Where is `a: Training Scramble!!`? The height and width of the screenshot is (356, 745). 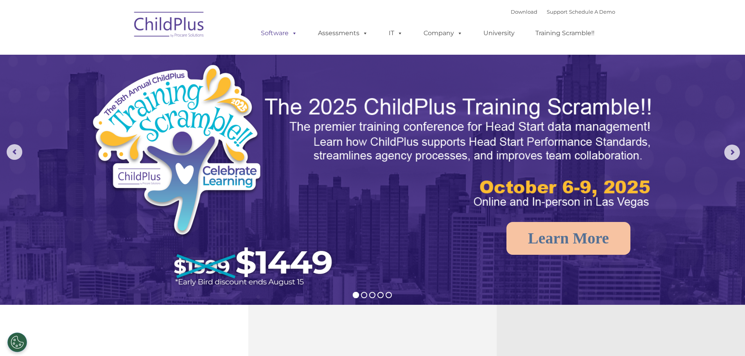
a: Training Scramble!! is located at coordinates (565, 33).